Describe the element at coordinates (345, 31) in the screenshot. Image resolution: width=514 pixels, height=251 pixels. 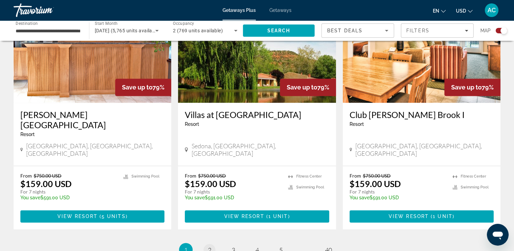
I see `span: Best Deals` at that location.